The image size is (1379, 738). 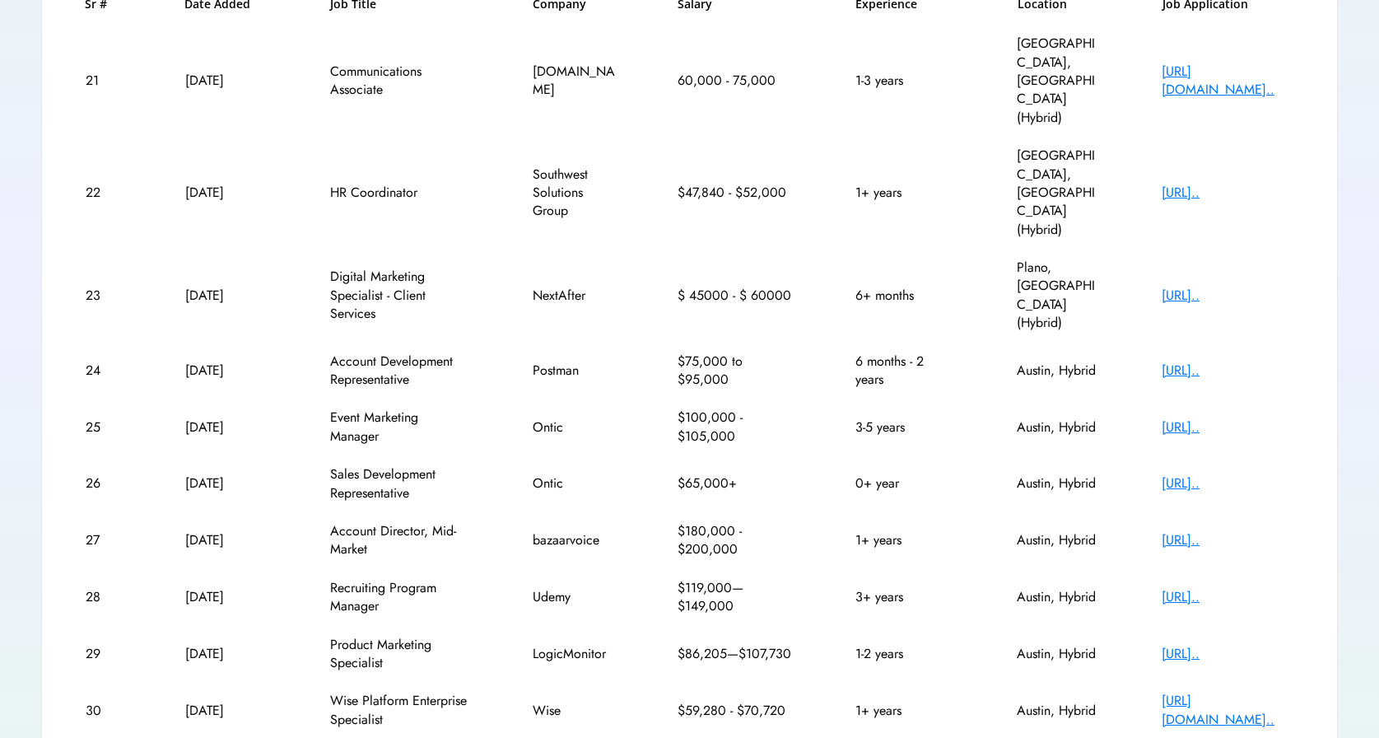 I want to click on div: 29, so click(x=104, y=654).